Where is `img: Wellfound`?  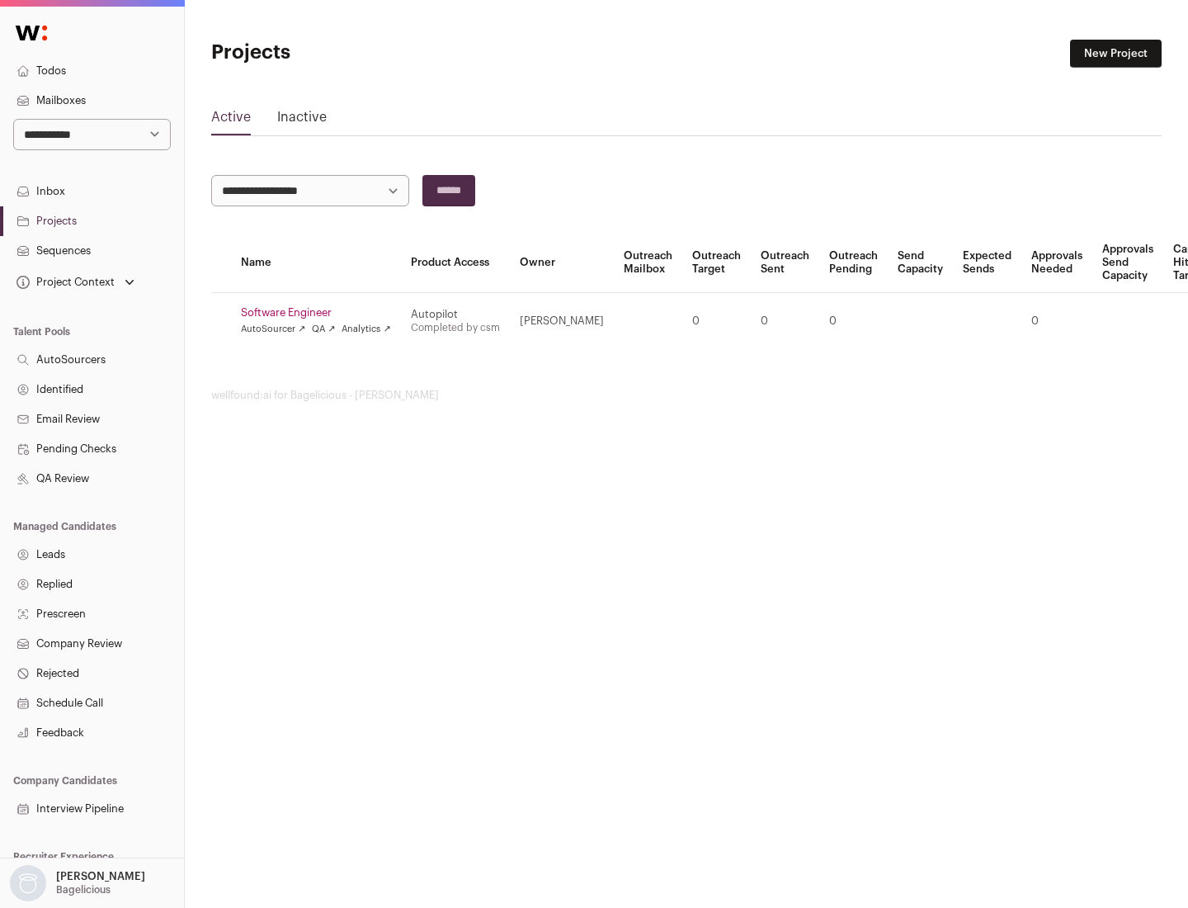 img: Wellfound is located at coordinates (31, 33).